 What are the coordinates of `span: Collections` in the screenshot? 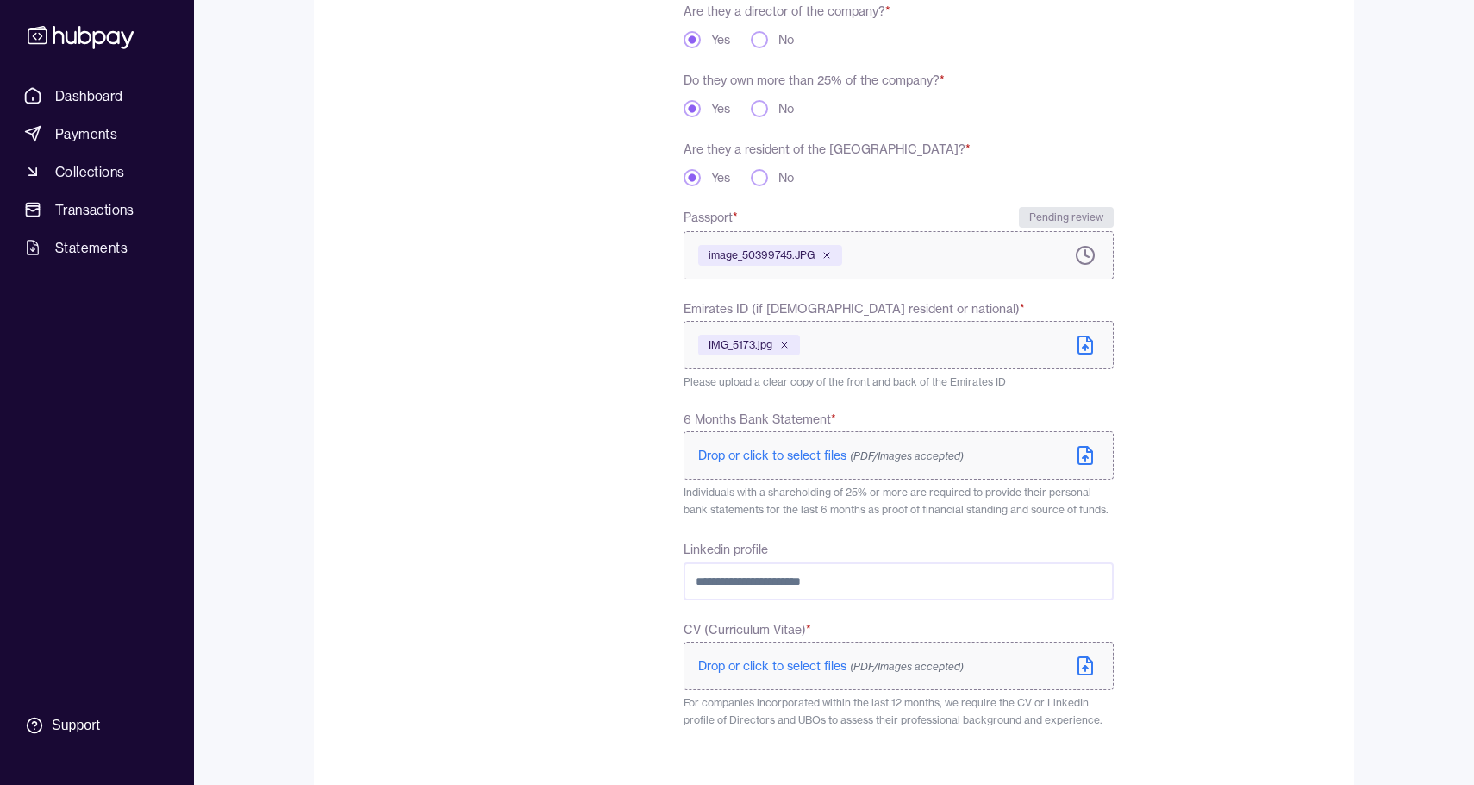 It's located at (90, 172).